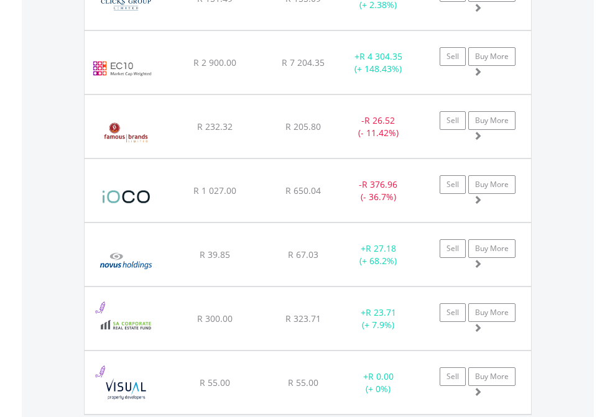 This screenshot has width=615, height=417. What do you see at coordinates (378, 383) in the screenshot?
I see `div: + (+ 0%)` at bounding box center [378, 383].